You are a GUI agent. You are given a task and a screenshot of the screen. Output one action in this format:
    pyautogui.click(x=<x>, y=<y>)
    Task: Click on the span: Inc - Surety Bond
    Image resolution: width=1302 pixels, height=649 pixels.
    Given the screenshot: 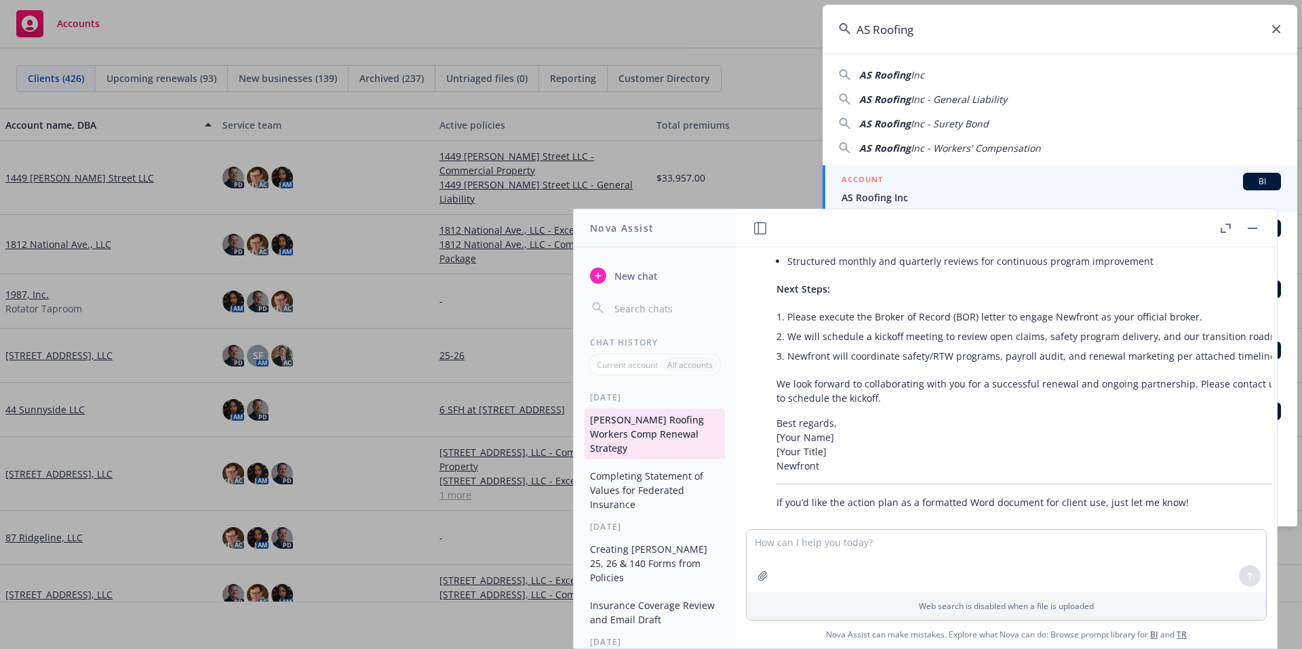 What is the action you would take?
    pyautogui.click(x=949, y=123)
    